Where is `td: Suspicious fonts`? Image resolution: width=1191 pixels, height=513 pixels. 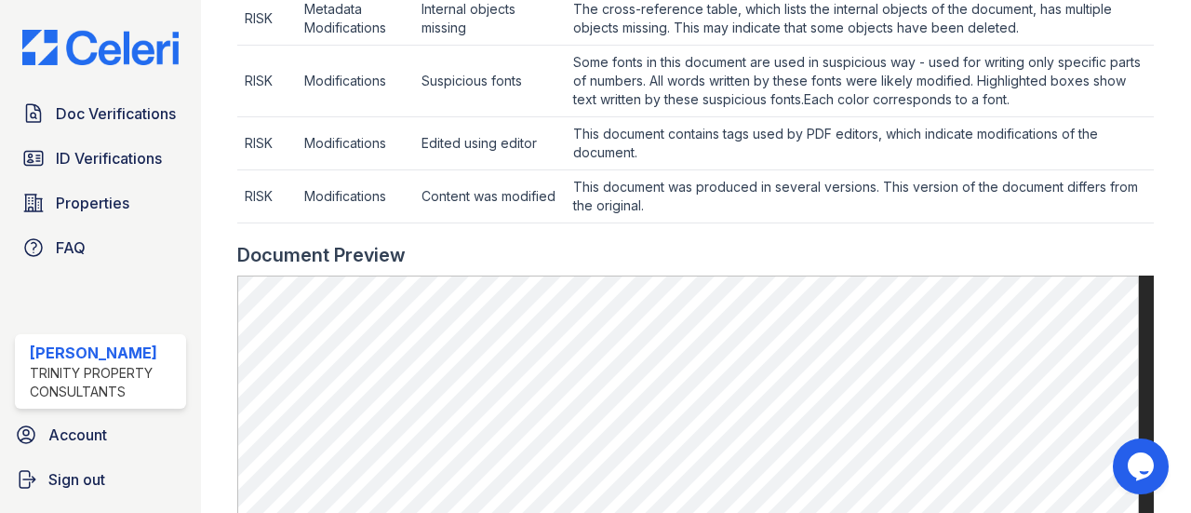
td: Suspicious fonts is located at coordinates (489, 81).